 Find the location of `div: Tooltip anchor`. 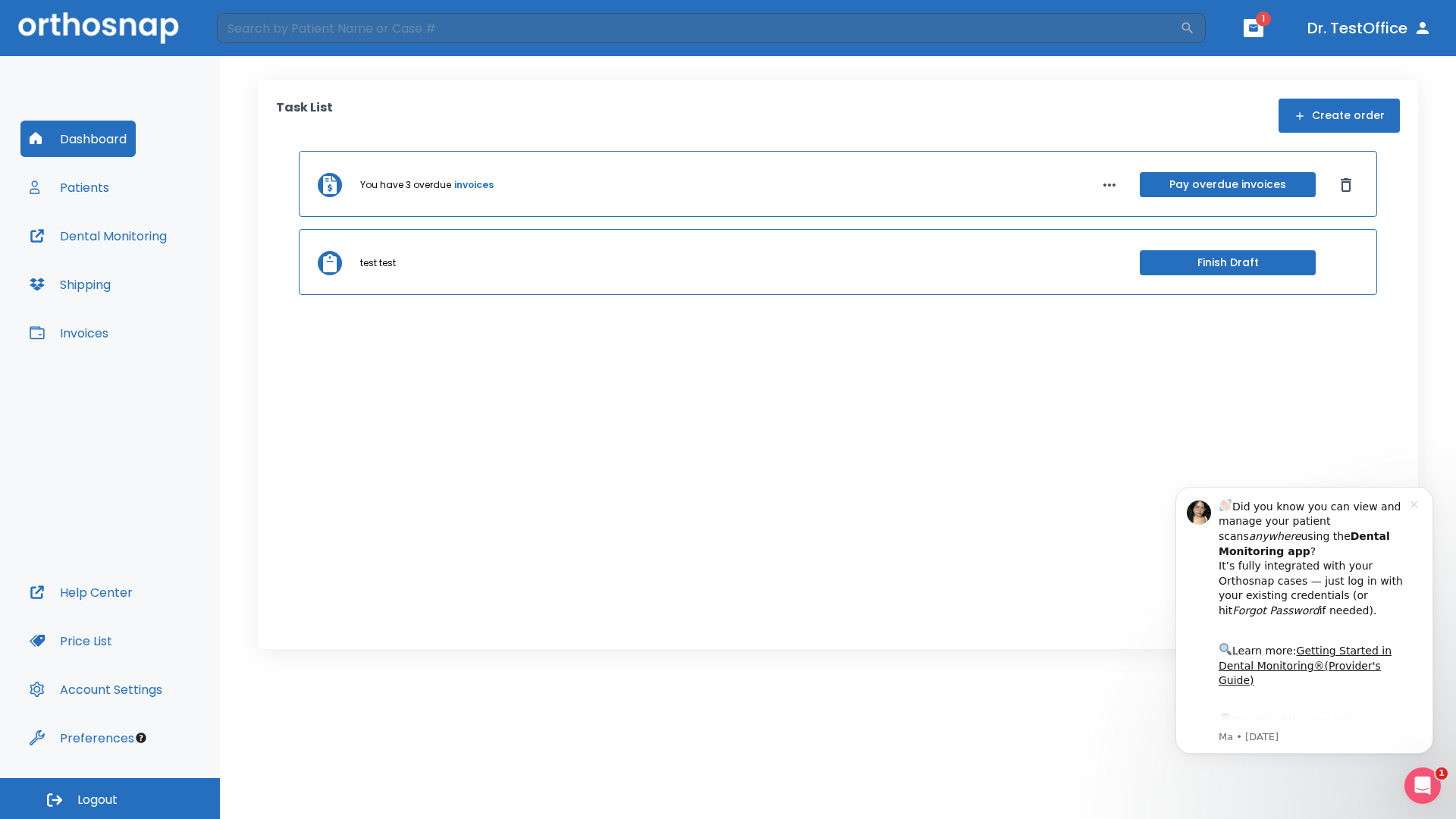

div: Tooltip anchor is located at coordinates (141, 738).